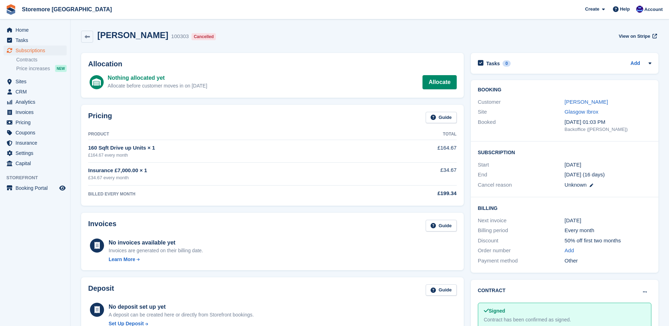  Describe the element at coordinates (33, 68) in the screenshot. I see `span: Price increases` at that location.